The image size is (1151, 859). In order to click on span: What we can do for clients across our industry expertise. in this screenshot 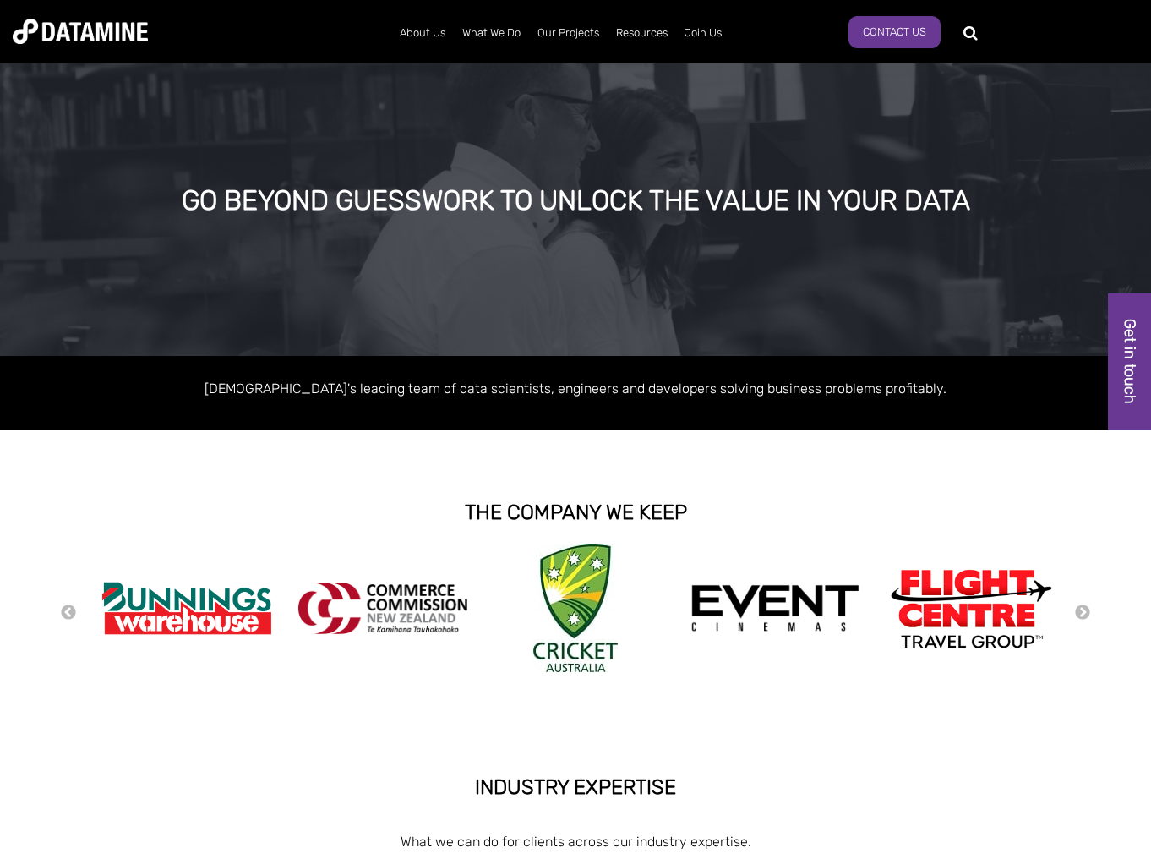, I will do `click(576, 841)`.